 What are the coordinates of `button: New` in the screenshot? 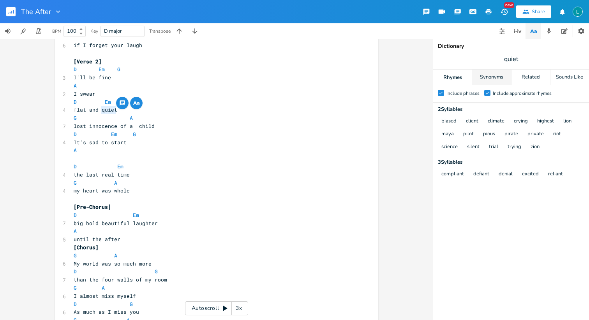 It's located at (504, 12).